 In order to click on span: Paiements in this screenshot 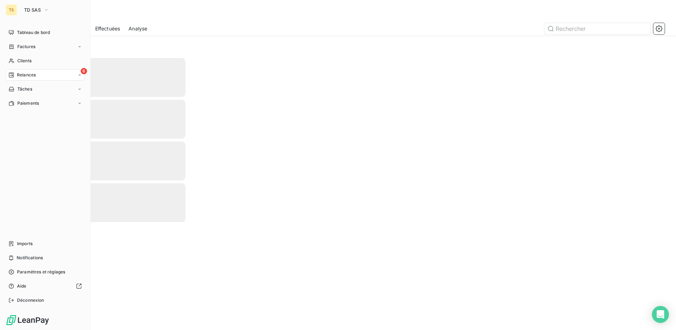, I will do `click(28, 103)`.